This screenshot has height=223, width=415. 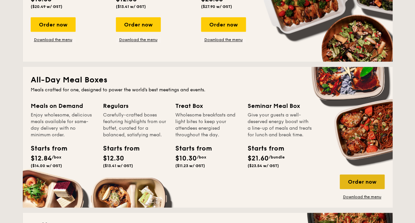 What do you see at coordinates (135, 125) in the screenshot?
I see `div: Carefully-crafted boxes featuring highlights from our buffet, curated for a balanced, satisfying ...` at bounding box center [135, 125].